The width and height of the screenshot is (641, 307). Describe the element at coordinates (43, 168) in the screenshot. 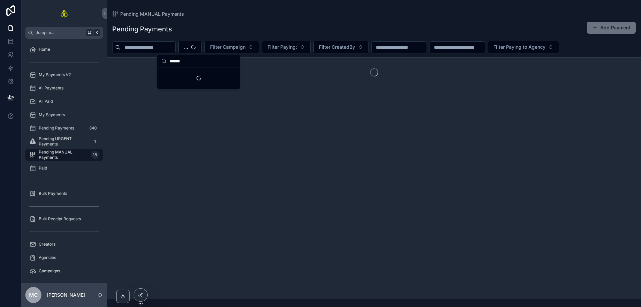

I see `span: Paid` at that location.